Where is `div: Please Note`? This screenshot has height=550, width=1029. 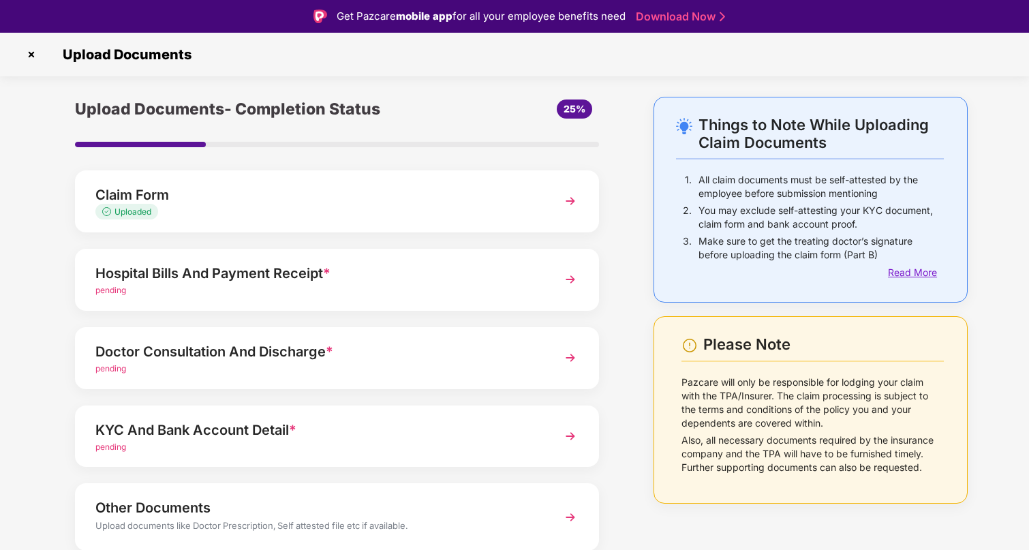 div: Please Note is located at coordinates (823, 344).